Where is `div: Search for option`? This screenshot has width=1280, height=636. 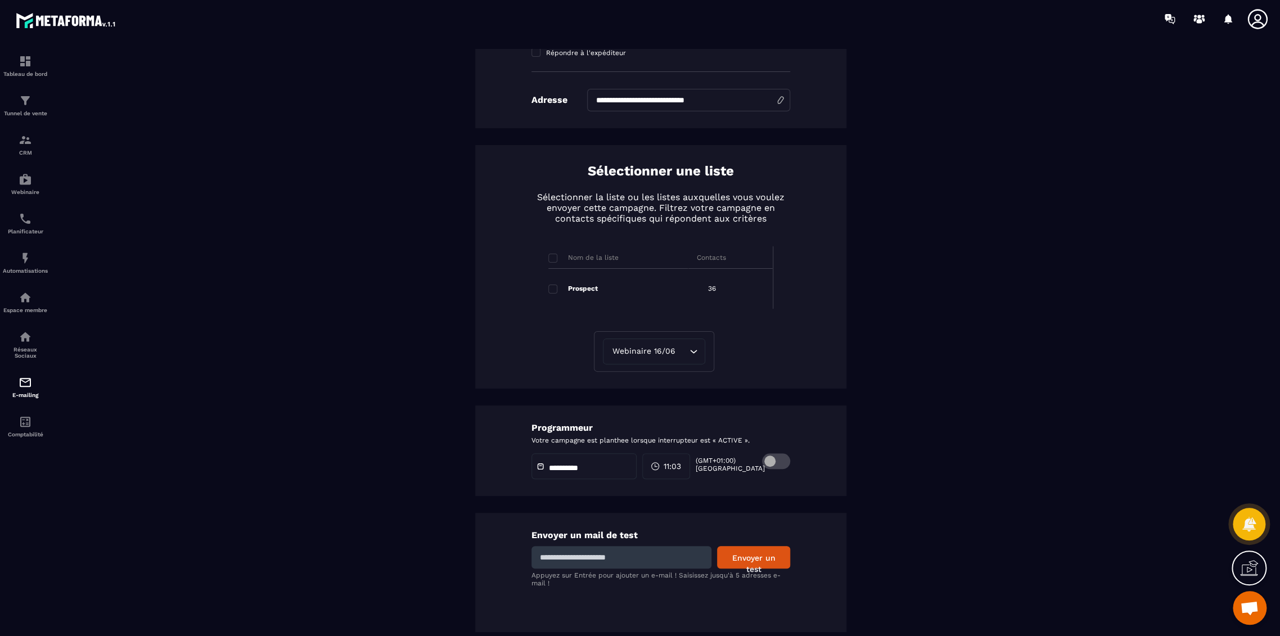 div: Search for option is located at coordinates (654, 352).